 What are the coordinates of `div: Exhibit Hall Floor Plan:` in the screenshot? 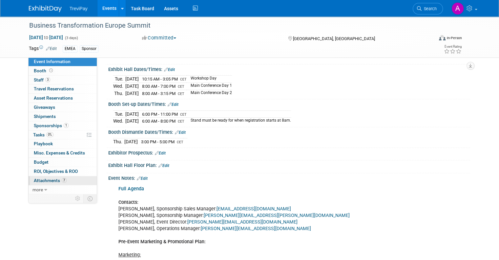 It's located at (289, 165).